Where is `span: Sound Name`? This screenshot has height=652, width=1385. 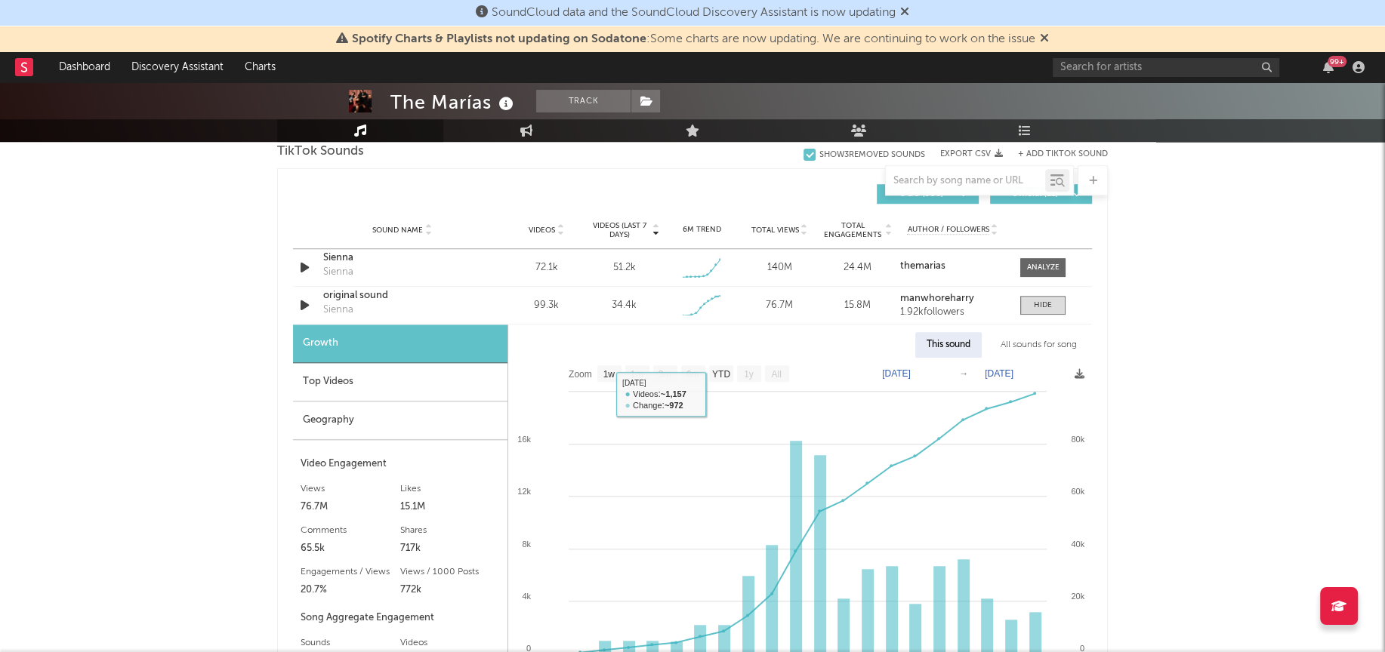 span: Sound Name is located at coordinates (397, 230).